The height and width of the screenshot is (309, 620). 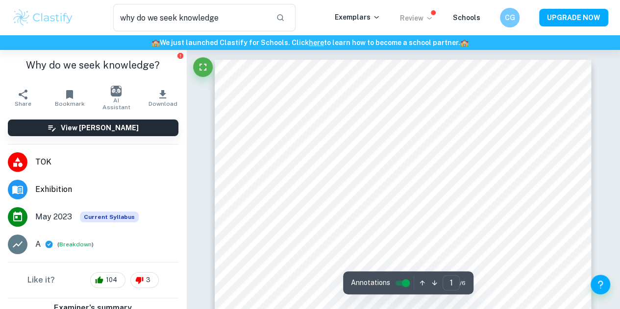 What do you see at coordinates (70, 104) in the screenshot?
I see `span: Bookmark` at bounding box center [70, 104].